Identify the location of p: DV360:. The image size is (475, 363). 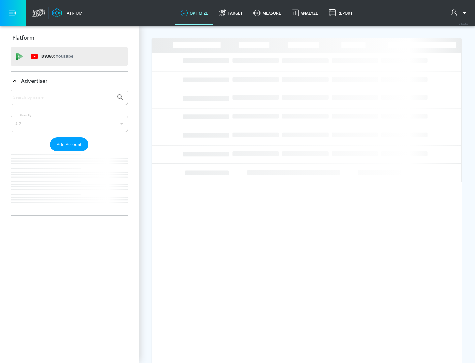
(57, 56).